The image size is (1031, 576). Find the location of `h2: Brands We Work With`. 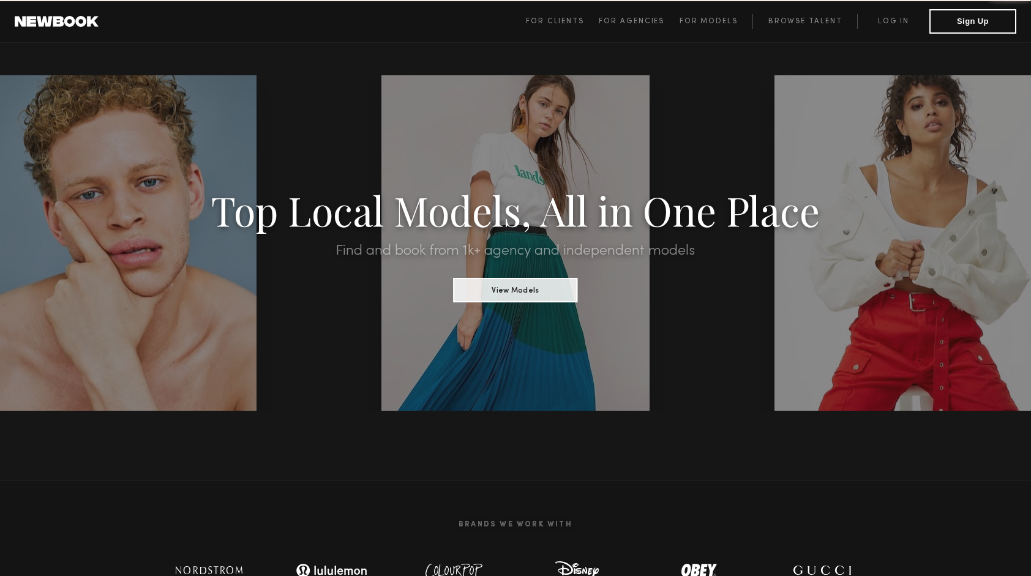

h2: Brands We Work With is located at coordinates (515, 525).